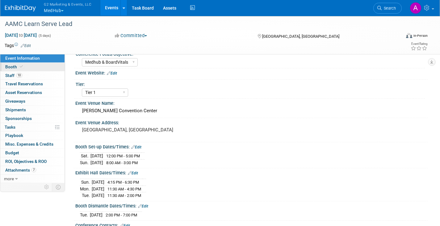 This screenshot has height=226, width=440. What do you see at coordinates (32, 75) in the screenshot?
I see `a: Staff10` at bounding box center [32, 75].